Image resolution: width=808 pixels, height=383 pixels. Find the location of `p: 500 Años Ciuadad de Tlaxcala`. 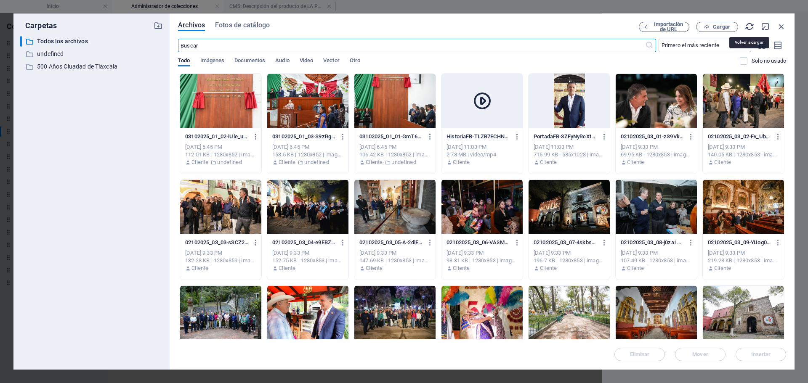

p: 500 Años Ciuadad de Tlaxcala is located at coordinates (92, 66).